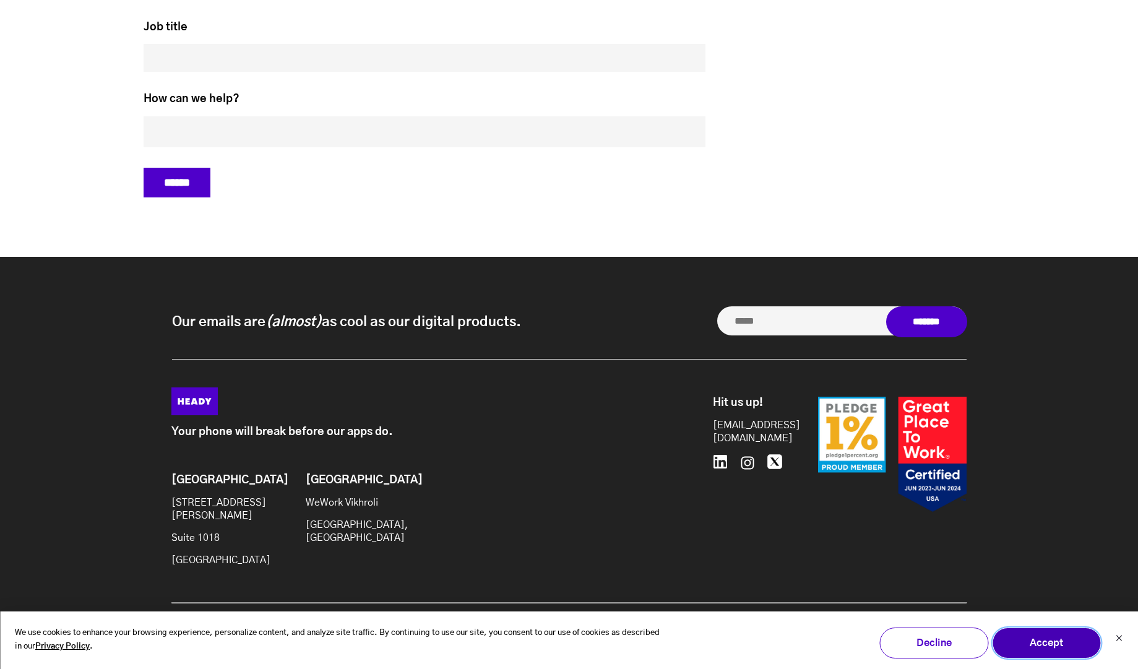 This screenshot has width=1138, height=669. Describe the element at coordinates (934, 643) in the screenshot. I see `button: Decline` at that location.